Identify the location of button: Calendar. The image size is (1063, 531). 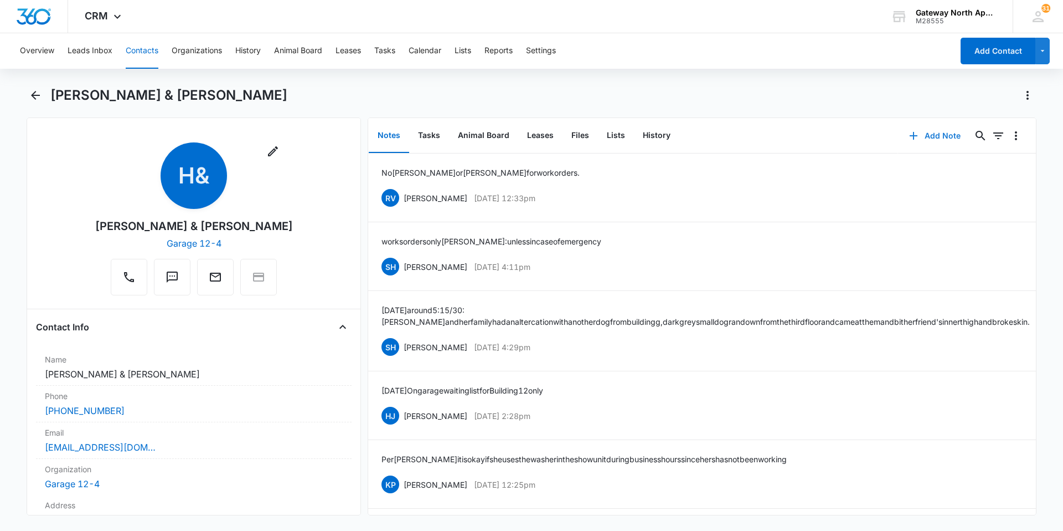
(425, 51).